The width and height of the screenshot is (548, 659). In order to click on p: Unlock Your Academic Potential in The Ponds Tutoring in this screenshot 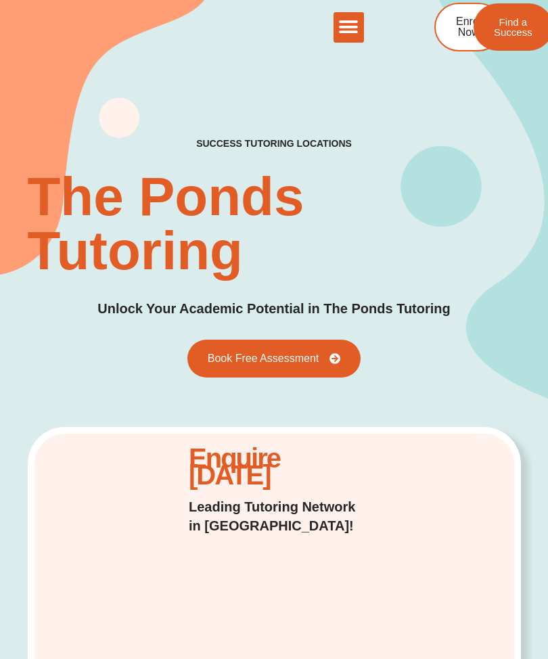, I will do `click(274, 308)`.